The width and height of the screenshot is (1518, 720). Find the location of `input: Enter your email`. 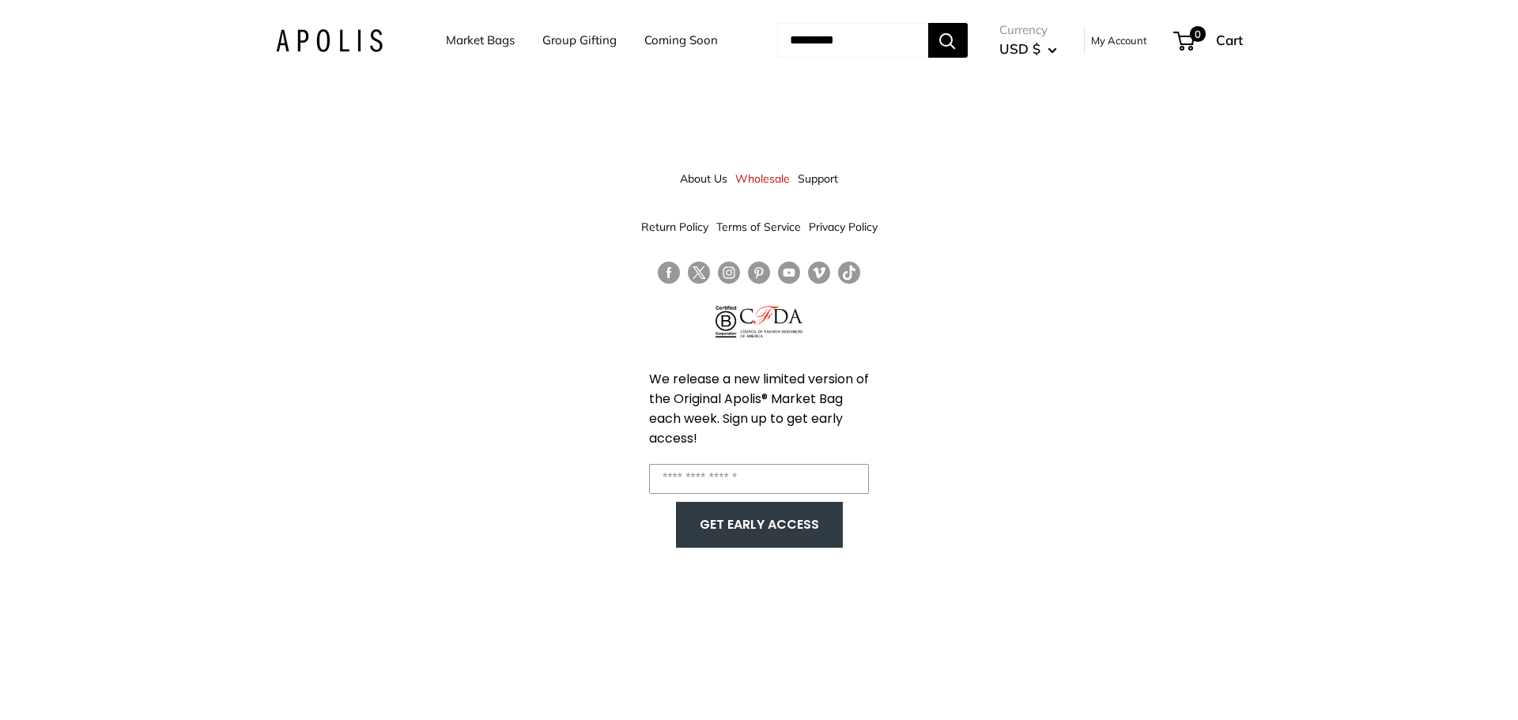

input: Enter your email is located at coordinates (759, 479).